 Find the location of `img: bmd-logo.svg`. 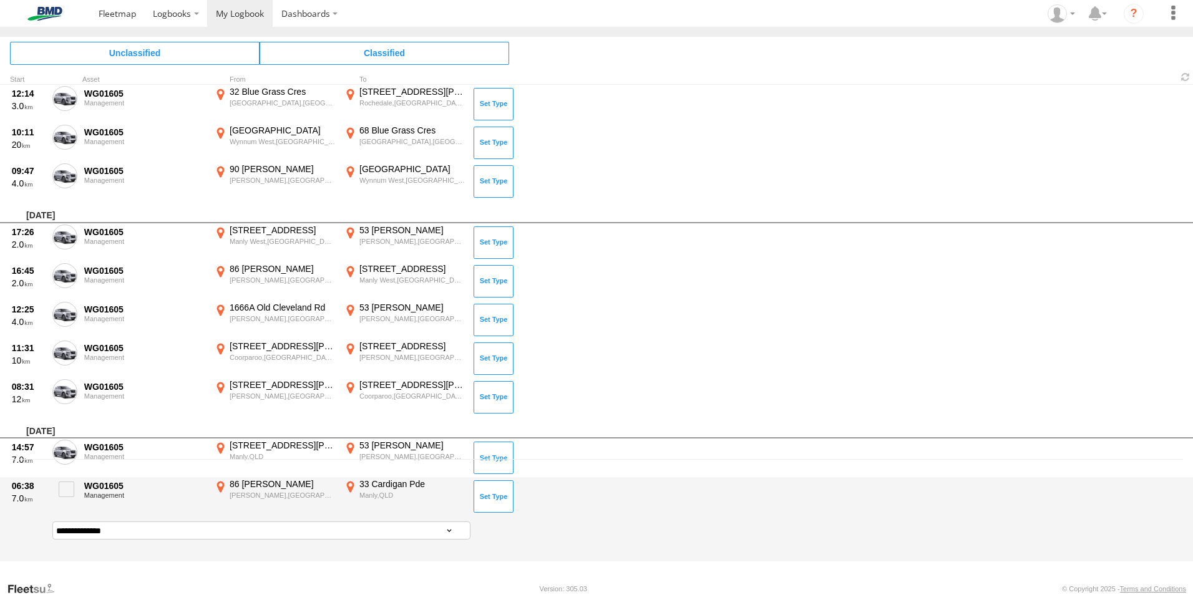

img: bmd-logo.svg is located at coordinates (45, 14).